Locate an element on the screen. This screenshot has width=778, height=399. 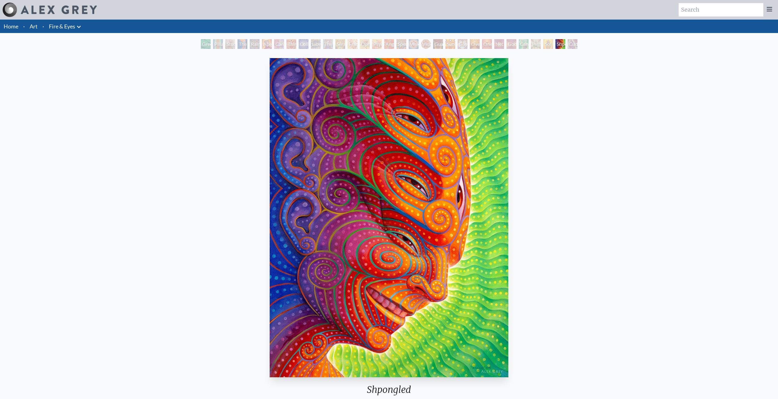
div: Cannabis Sutra is located at coordinates (279, 44).